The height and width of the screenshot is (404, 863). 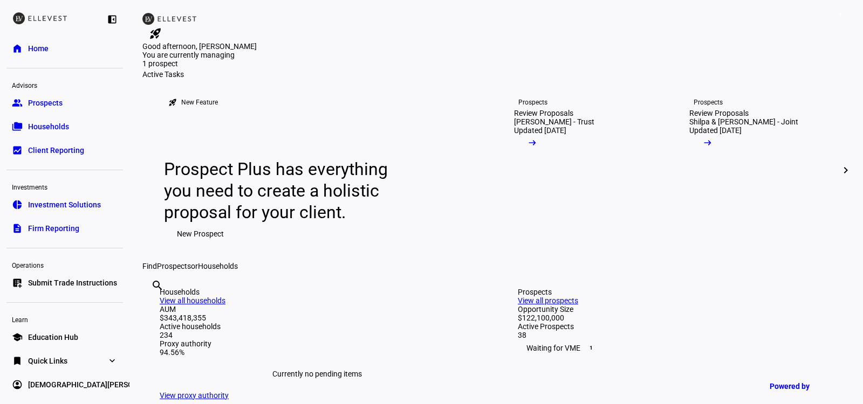 I want to click on button: New Prospect, so click(x=200, y=234).